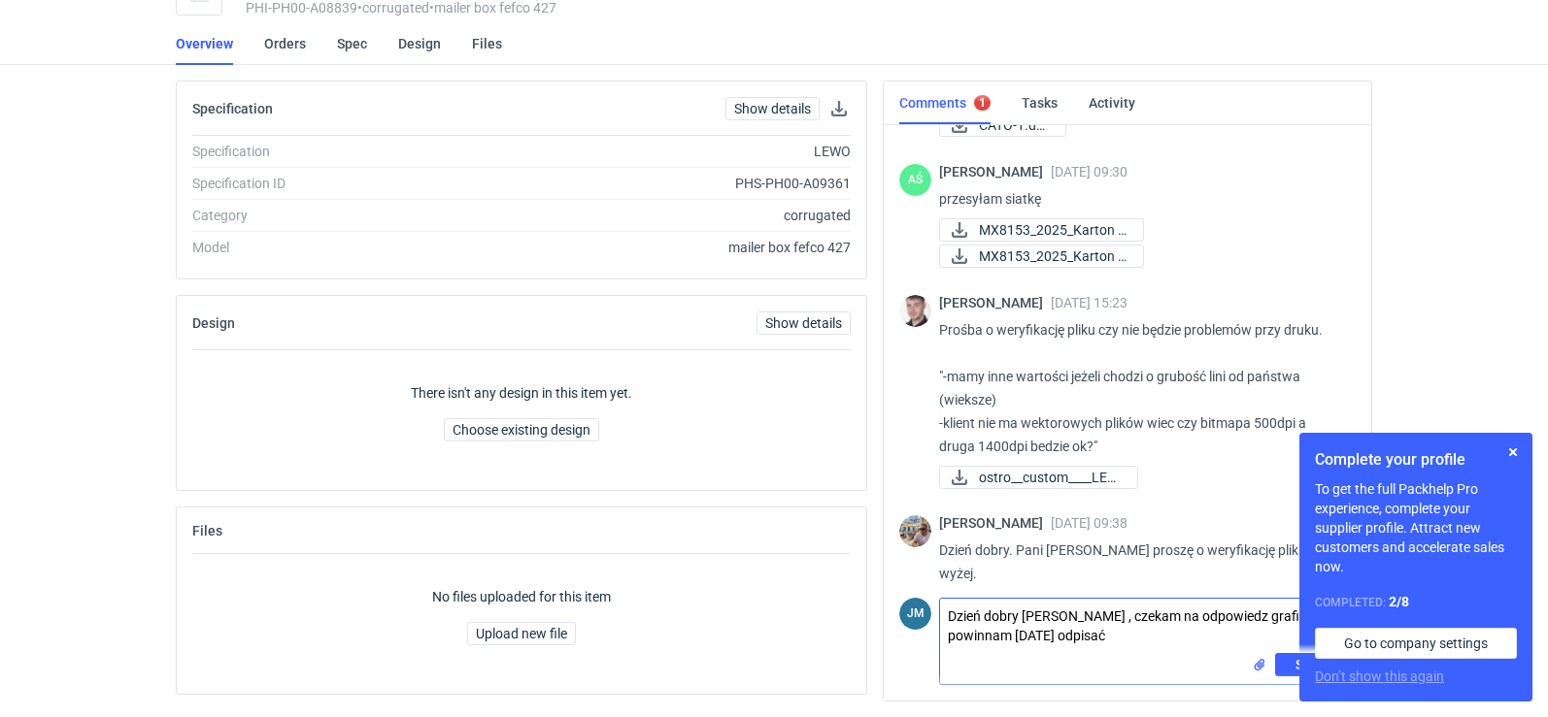 This screenshot has width=1548, height=717. I want to click on a: CATO-1.docx, so click(1002, 125).